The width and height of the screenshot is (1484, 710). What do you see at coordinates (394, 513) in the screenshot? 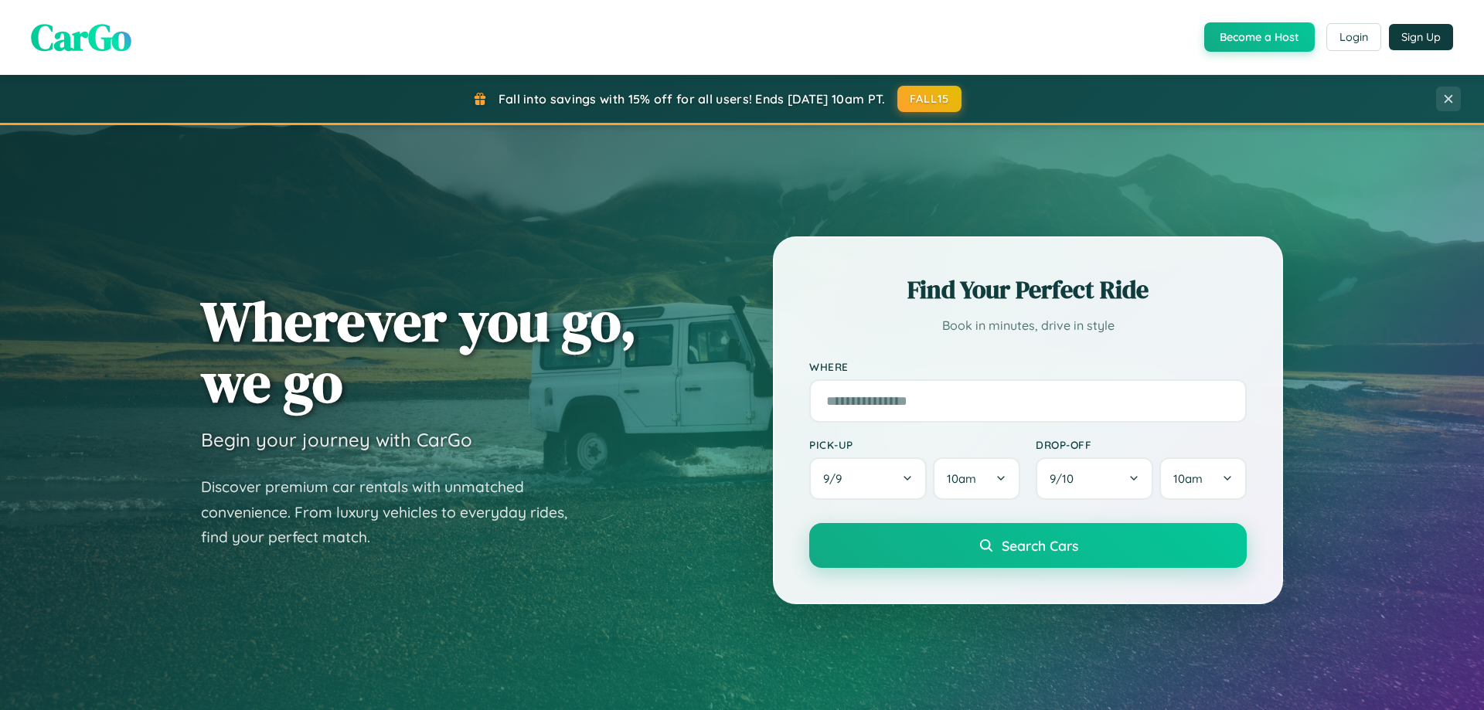
I see `p: Discover premium car rentals with unmatched convenience. From luxury vehicles to everyday rides, ...` at bounding box center [394, 513].